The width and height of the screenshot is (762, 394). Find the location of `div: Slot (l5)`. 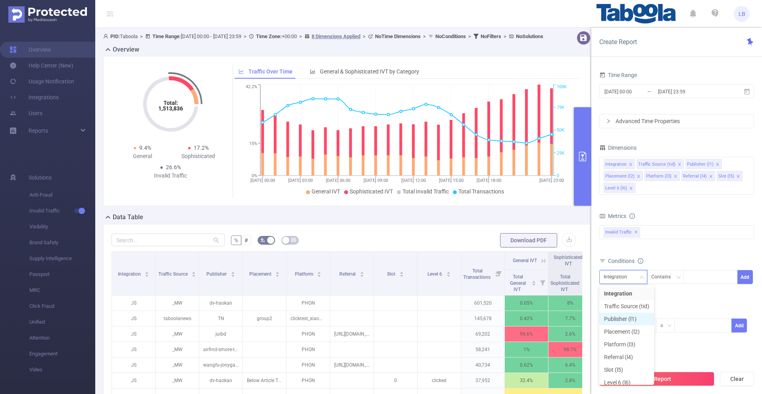

div: Slot (l5) is located at coordinates (727, 176).